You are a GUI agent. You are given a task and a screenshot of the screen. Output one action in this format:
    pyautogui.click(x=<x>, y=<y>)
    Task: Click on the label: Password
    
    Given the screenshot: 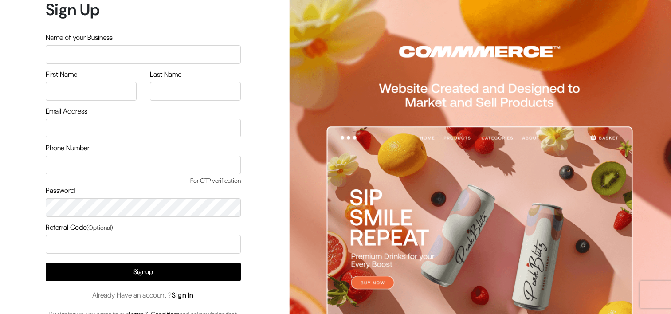 What is the action you would take?
    pyautogui.click(x=60, y=191)
    